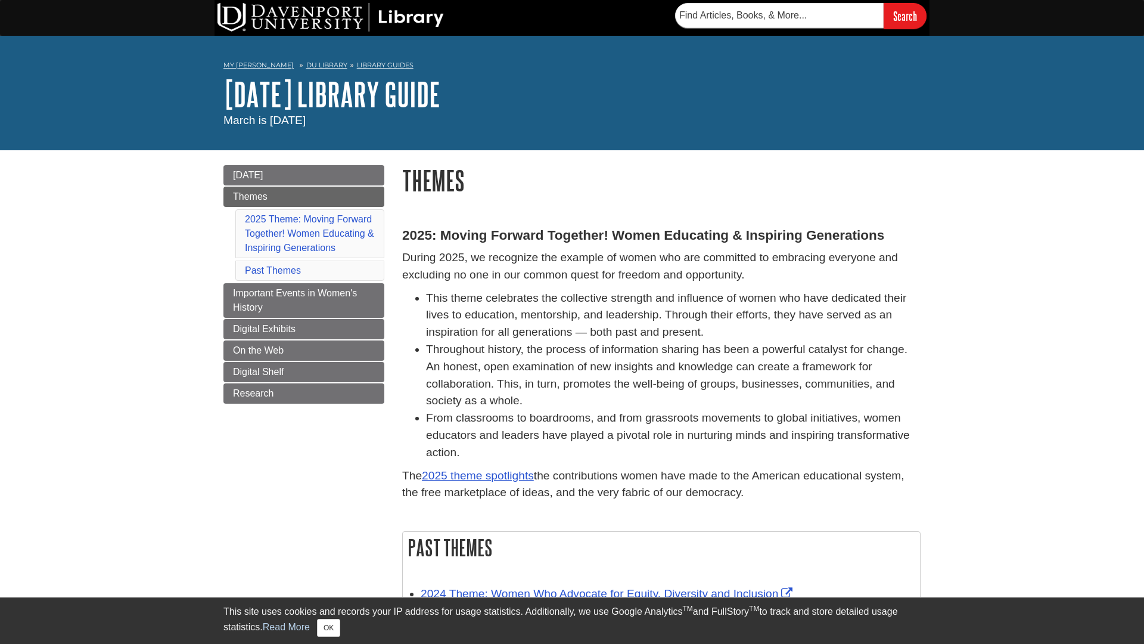 This screenshot has width=1144, height=644. What do you see at coordinates (327, 65) in the screenshot?
I see `a: DU Library` at bounding box center [327, 65].